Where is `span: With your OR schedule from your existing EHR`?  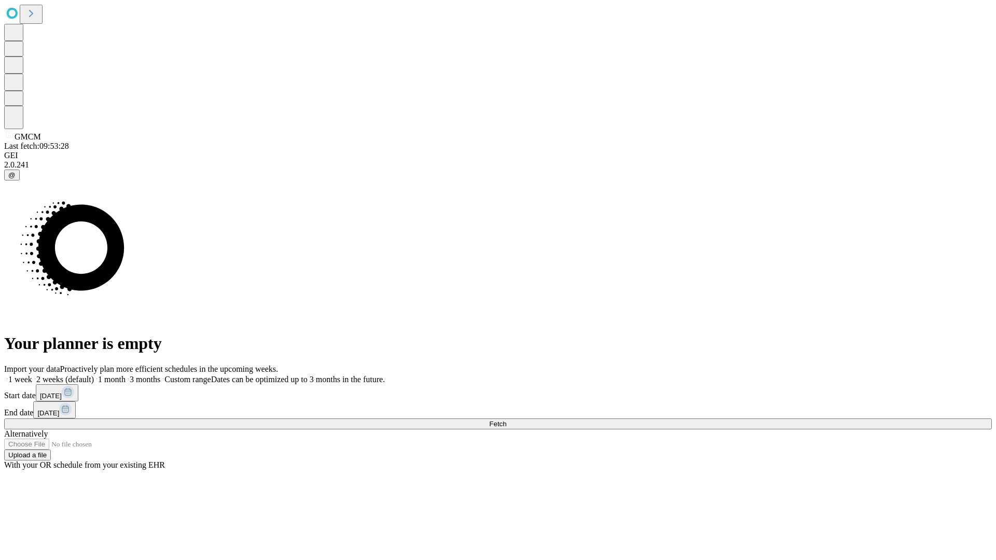 span: With your OR schedule from your existing EHR is located at coordinates (85, 465).